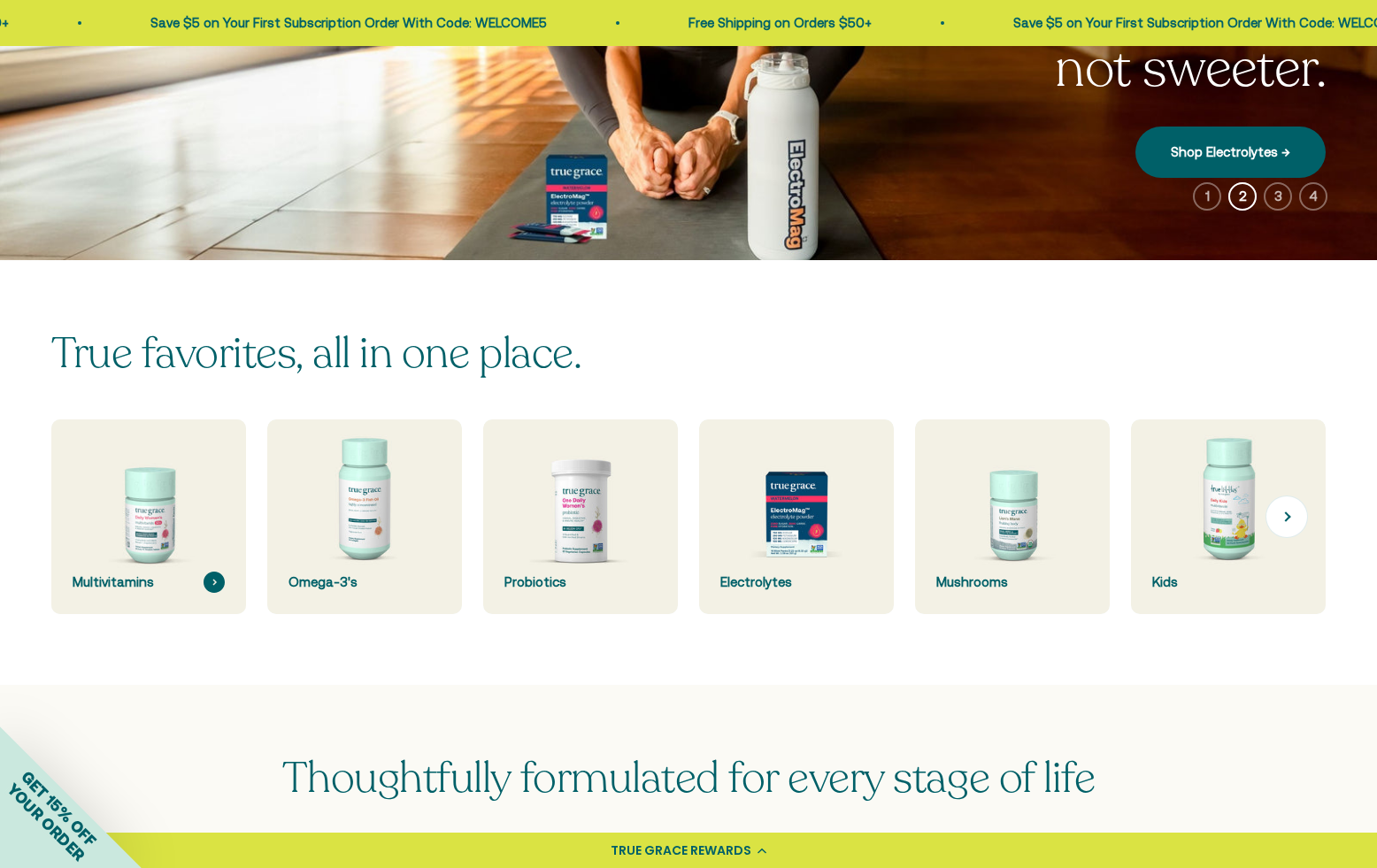  Describe the element at coordinates (580, 582) in the screenshot. I see `div: Probiotics` at that location.